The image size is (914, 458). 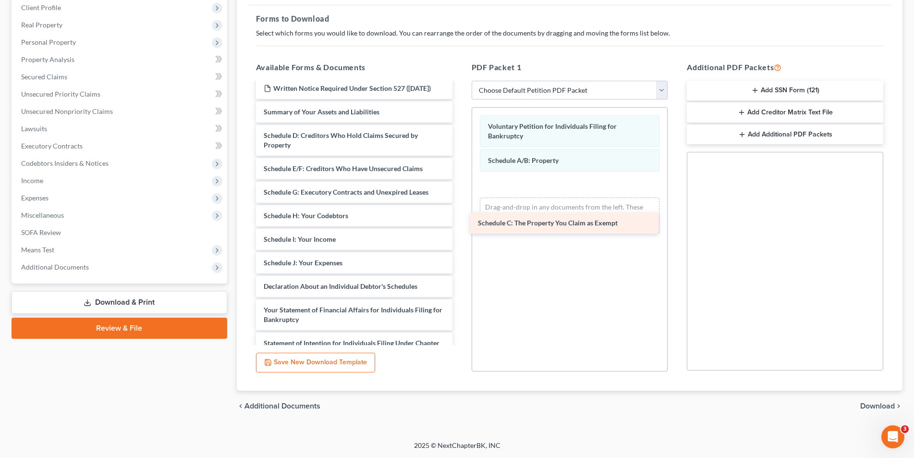 I want to click on div: Drag-and-drop in any documents from the left. These will be merged into the Petition PDF Packet. ..., so click(x=570, y=215).